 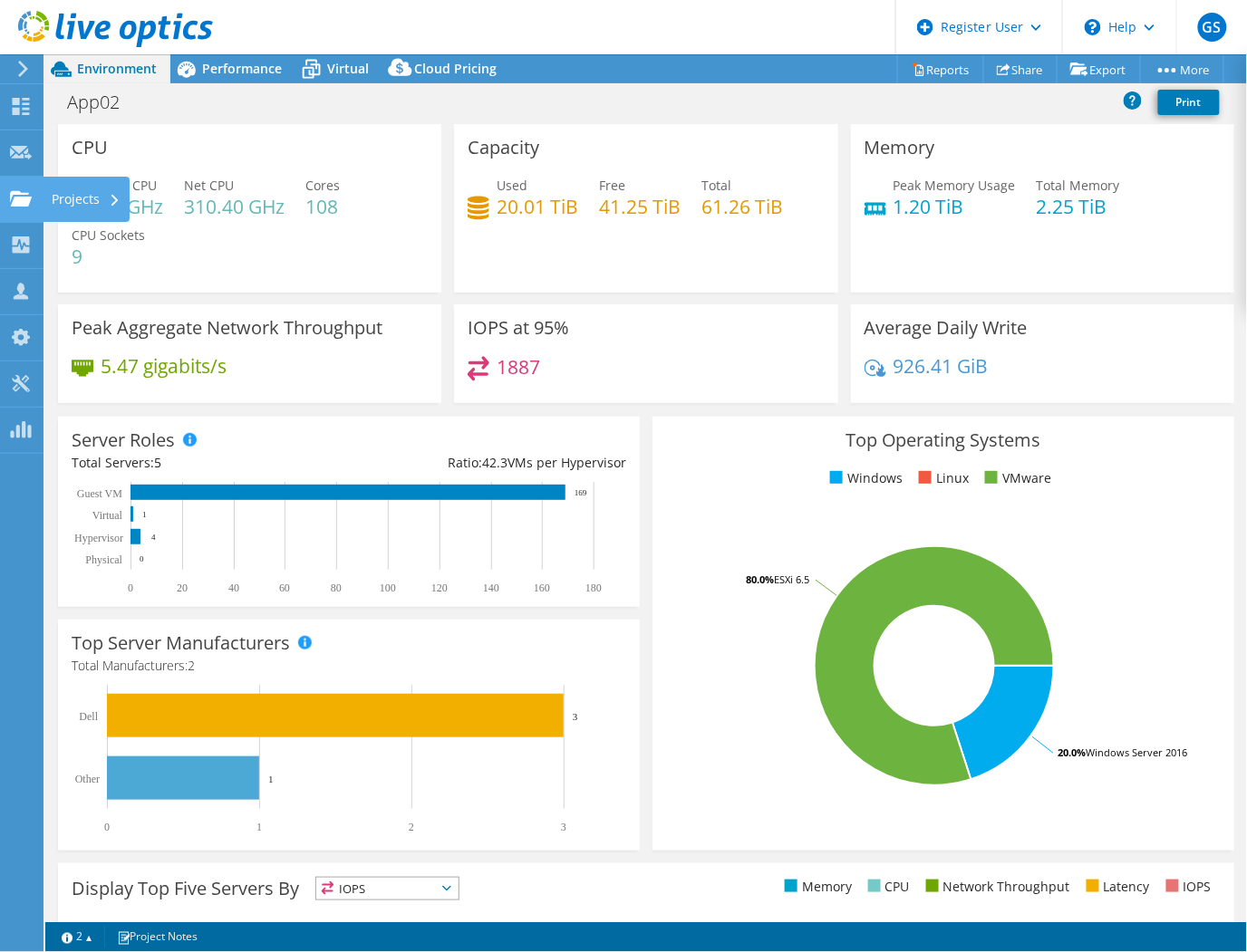 I want to click on h4: 2.25 TiB, so click(x=1078, y=207).